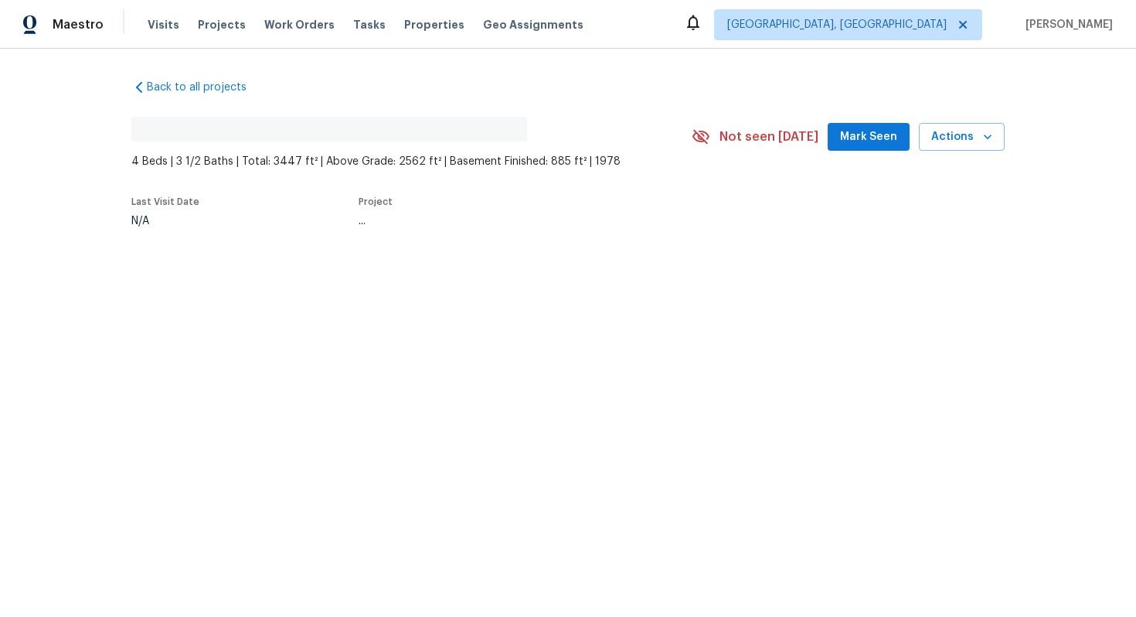 This screenshot has height=617, width=1136. I want to click on div: N/A, so click(165, 221).